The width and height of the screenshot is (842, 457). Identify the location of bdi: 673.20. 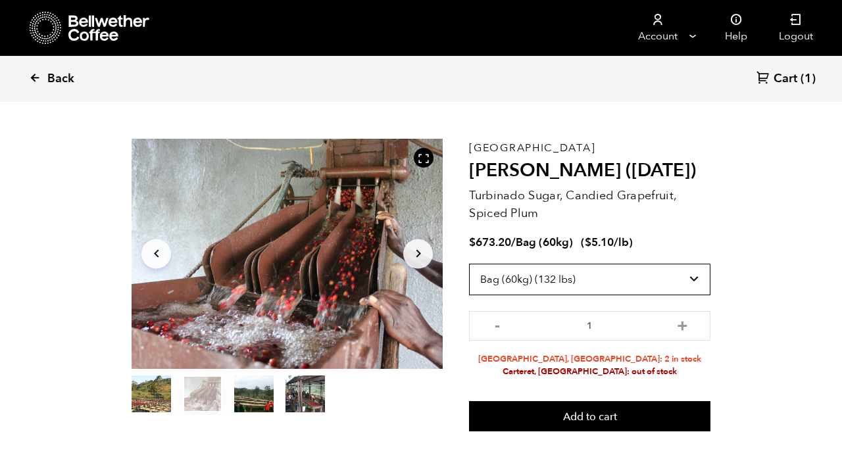
(490, 242).